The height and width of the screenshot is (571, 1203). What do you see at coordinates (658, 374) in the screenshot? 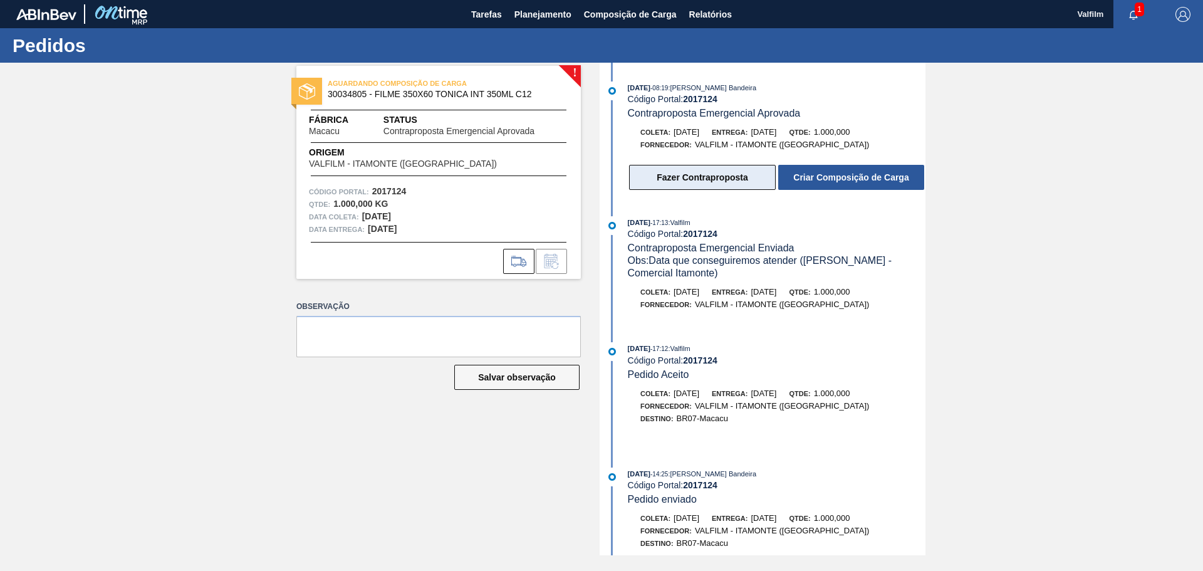
I see `span: Pedido Aceito` at bounding box center [658, 374].